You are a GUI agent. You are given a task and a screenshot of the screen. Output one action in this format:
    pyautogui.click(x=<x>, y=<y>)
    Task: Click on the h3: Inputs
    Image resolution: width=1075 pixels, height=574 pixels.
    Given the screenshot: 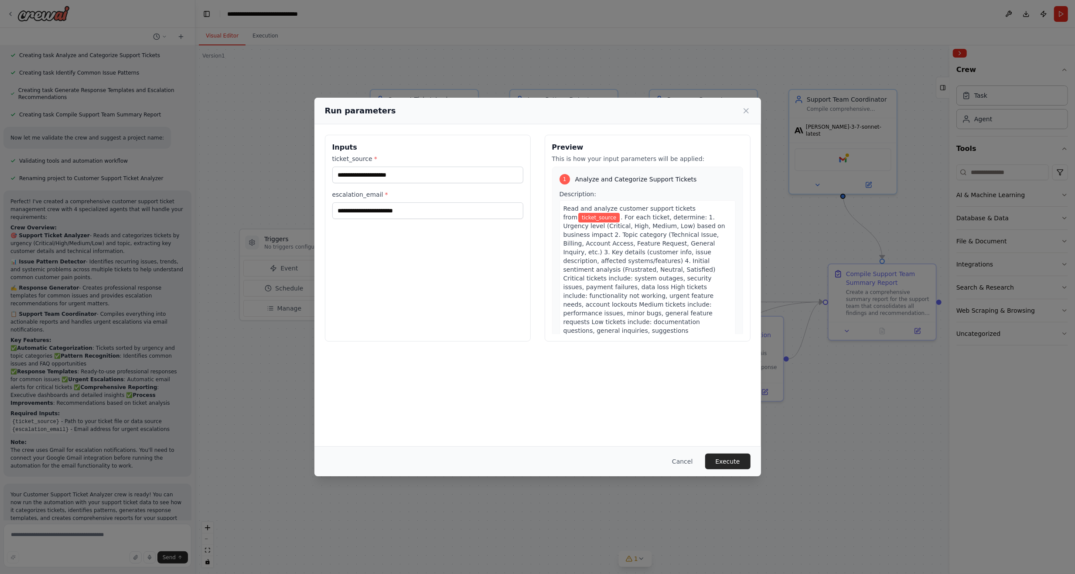 What is the action you would take?
    pyautogui.click(x=428, y=147)
    